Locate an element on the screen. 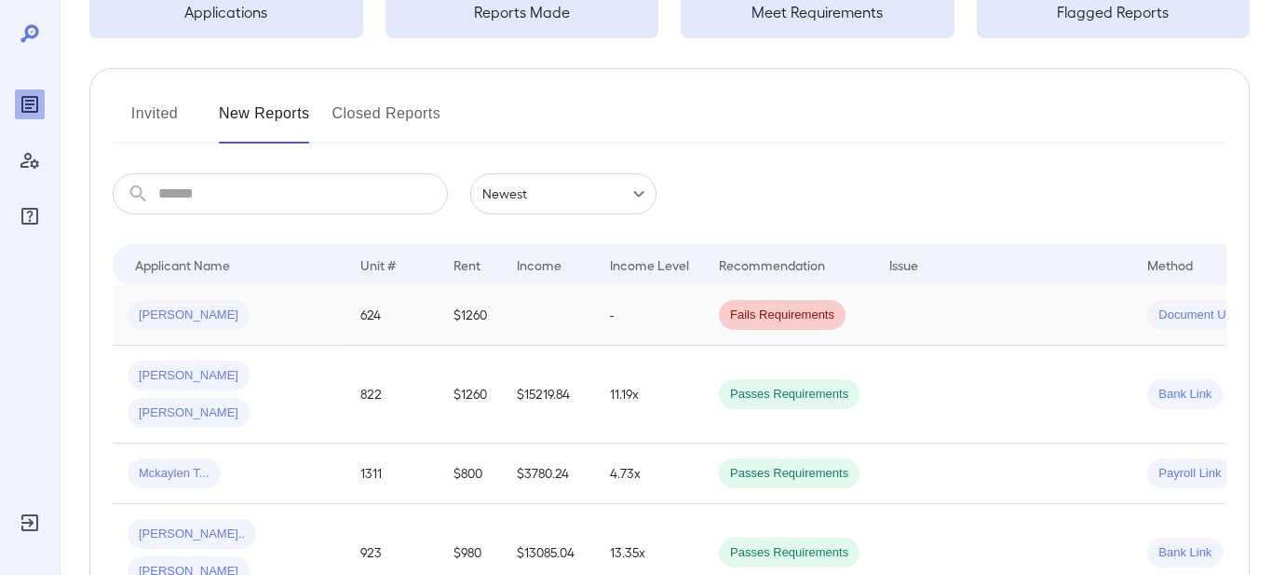  div: Manage Users is located at coordinates (30, 160).